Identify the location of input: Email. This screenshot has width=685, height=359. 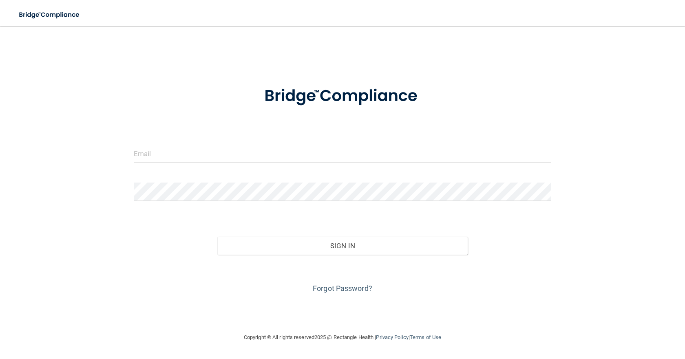
(342, 153).